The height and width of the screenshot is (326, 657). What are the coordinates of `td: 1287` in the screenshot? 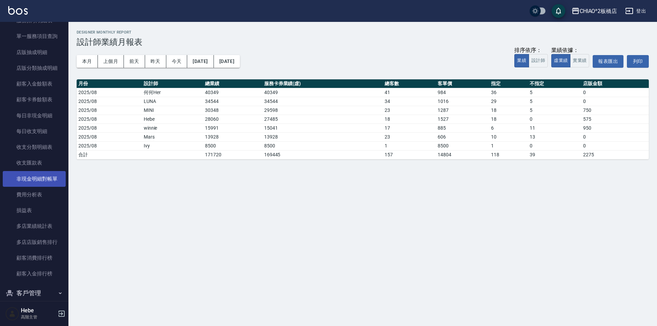 It's located at (462, 110).